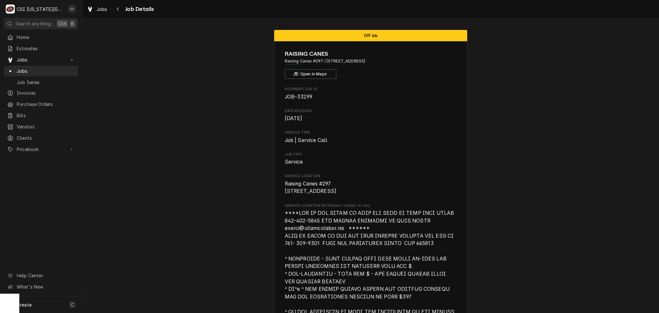 The height and width of the screenshot is (313, 659). I want to click on span: Vendors, so click(46, 126).